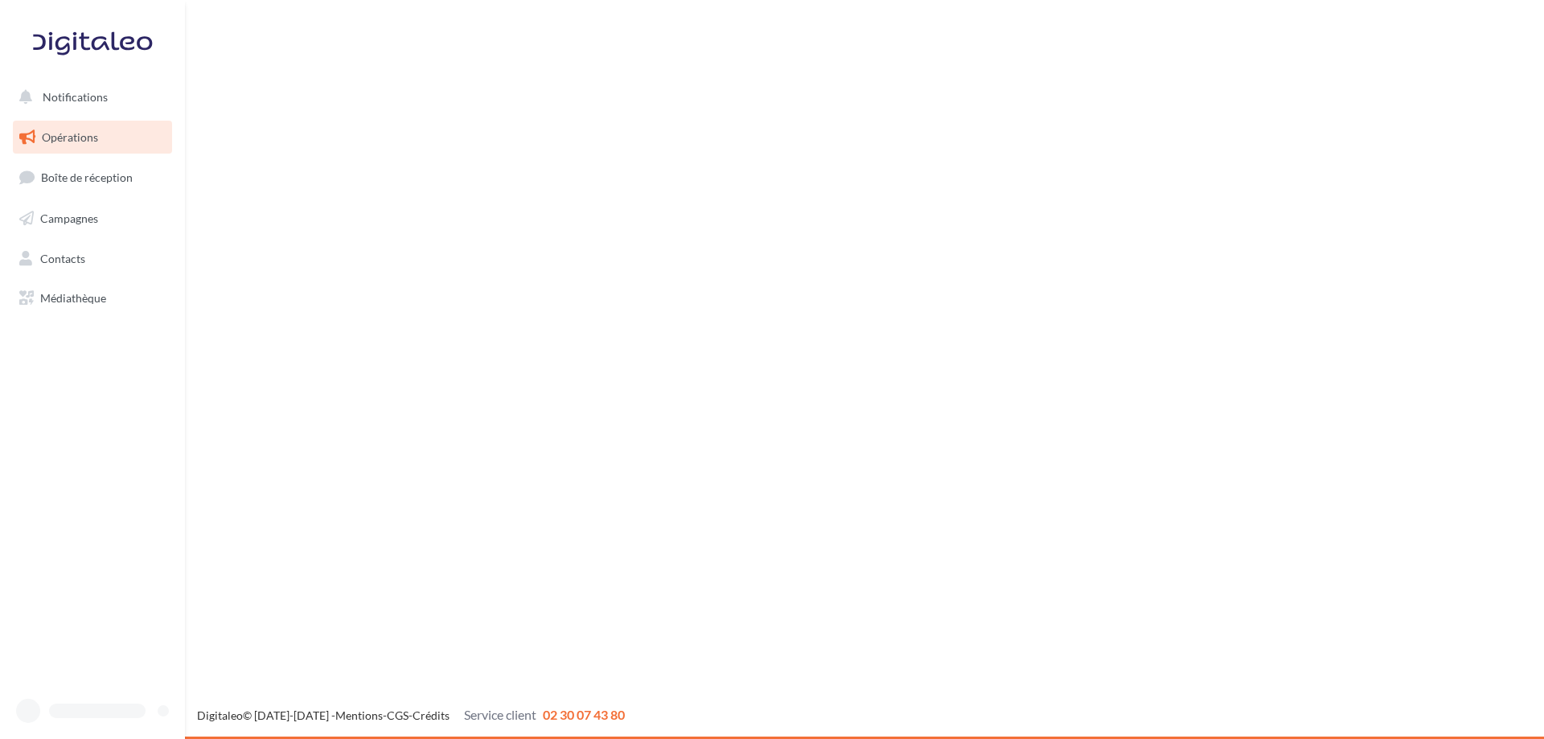 Image resolution: width=1544 pixels, height=739 pixels. I want to click on a: Opérations, so click(92, 137).